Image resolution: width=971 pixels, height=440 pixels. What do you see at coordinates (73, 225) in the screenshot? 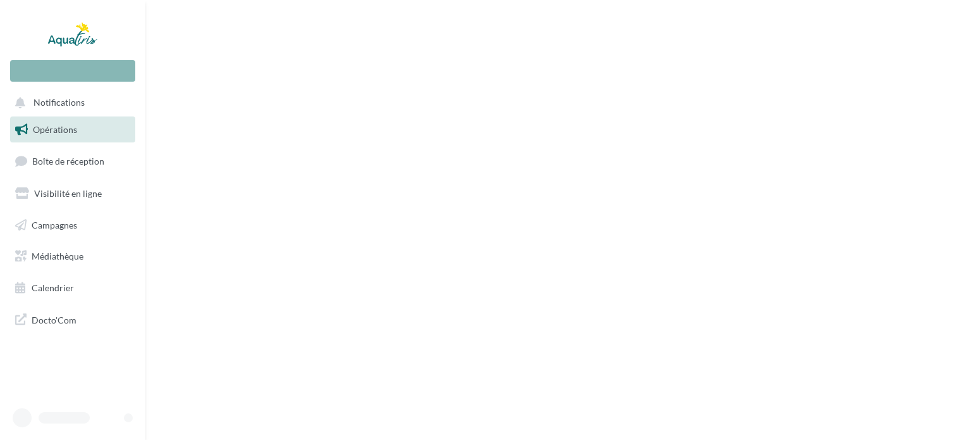
I see `a: Campagnes` at bounding box center [73, 225].